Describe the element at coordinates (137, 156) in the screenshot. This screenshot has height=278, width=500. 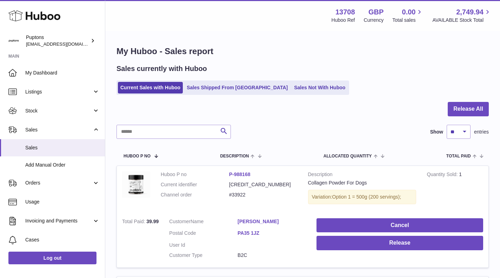
I see `span: Huboo P no` at that location.